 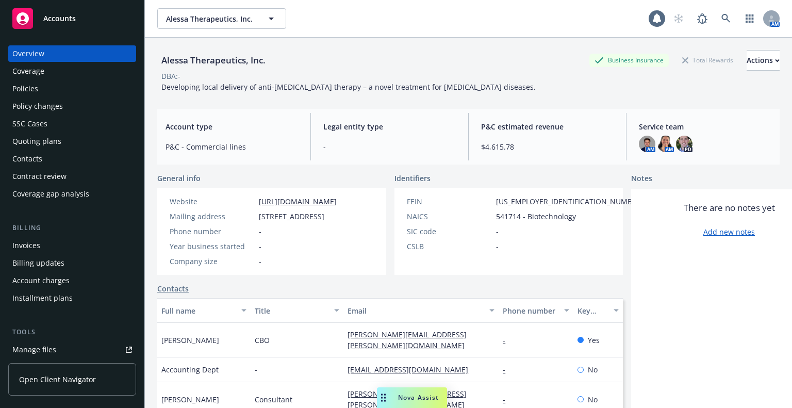 I want to click on div: Quoting plans, so click(x=37, y=141).